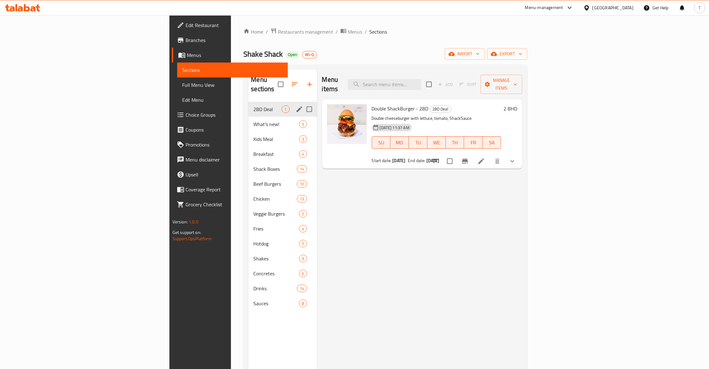  I want to click on span: Breakfast, so click(276, 154).